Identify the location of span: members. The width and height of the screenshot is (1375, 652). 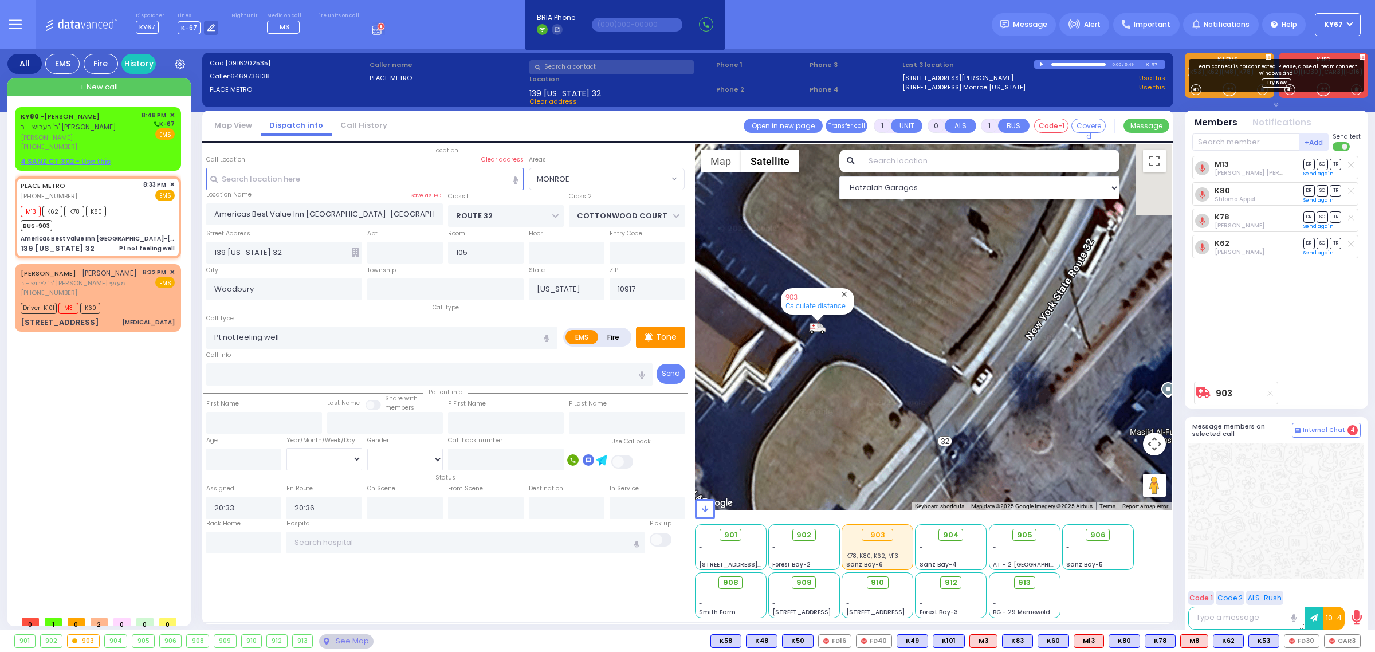
(399, 407).